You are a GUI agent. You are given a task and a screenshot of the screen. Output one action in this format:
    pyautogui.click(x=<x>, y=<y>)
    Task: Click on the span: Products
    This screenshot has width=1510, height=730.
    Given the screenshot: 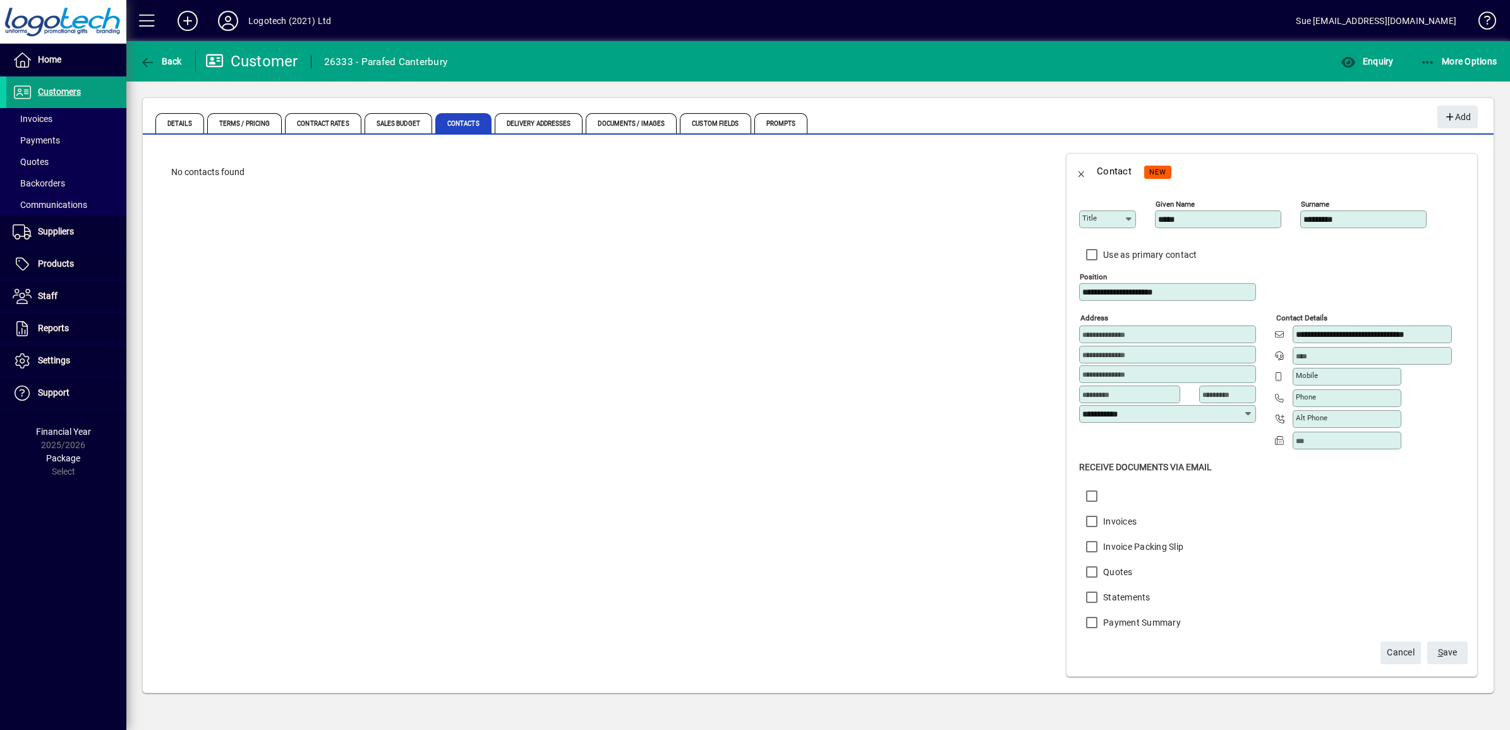 What is the action you would take?
    pyautogui.click(x=56, y=263)
    